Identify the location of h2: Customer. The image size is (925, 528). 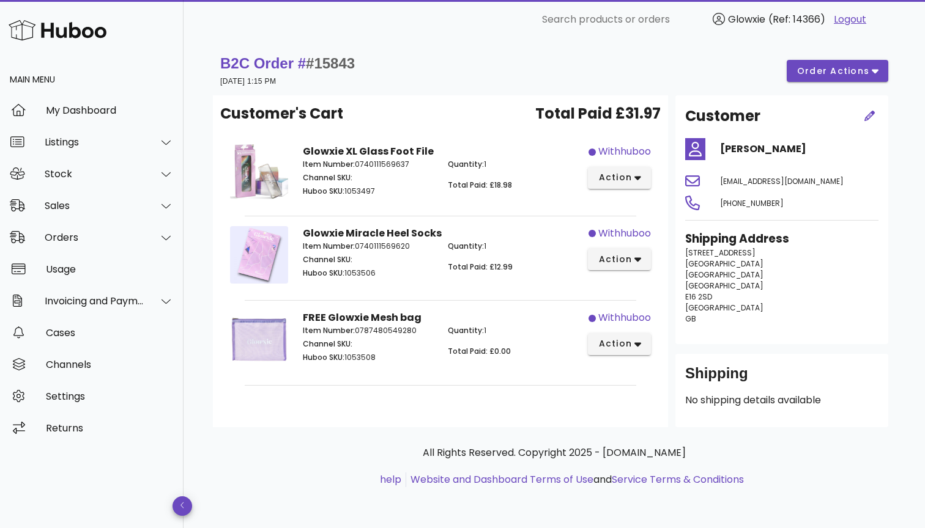
(722, 116).